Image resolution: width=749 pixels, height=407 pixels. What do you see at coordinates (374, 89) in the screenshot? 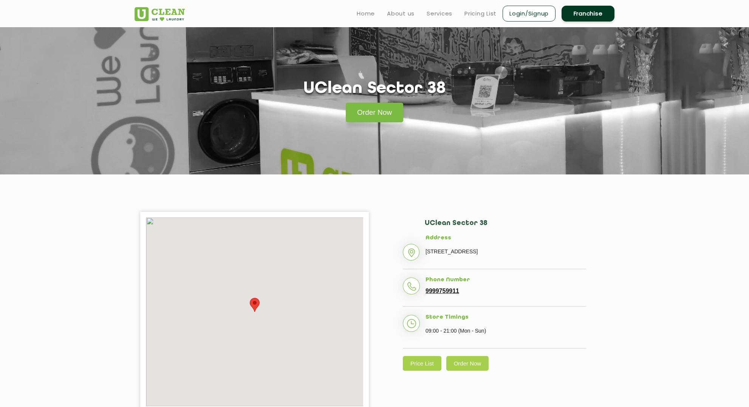
I see `h1: UClean Sector 38` at bounding box center [374, 89].